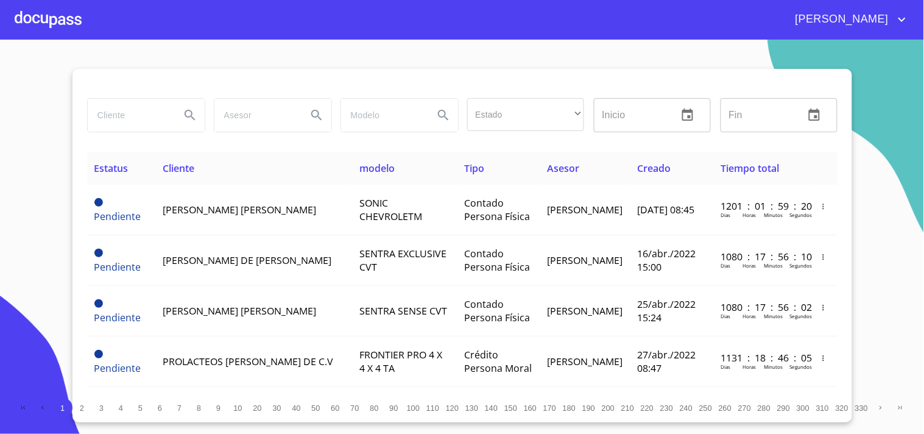 This screenshot has height=434, width=924. What do you see at coordinates (666, 361) in the screenshot?
I see `span: 27/abr./2022 08:47` at bounding box center [666, 361].